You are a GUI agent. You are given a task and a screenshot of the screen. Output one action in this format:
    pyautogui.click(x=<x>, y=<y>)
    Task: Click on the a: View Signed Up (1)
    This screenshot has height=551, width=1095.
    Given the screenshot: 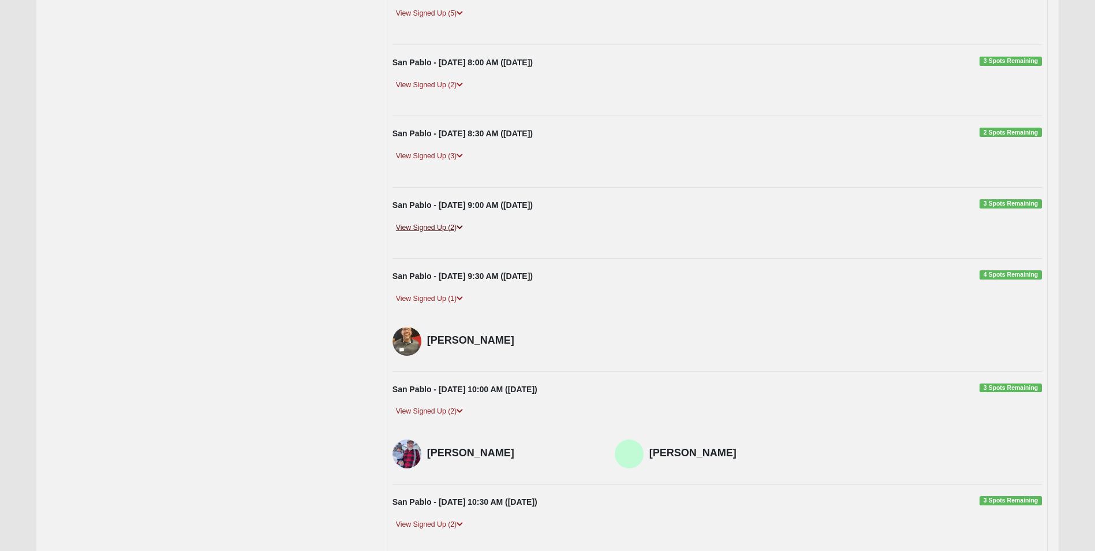 What is the action you would take?
    pyautogui.click(x=429, y=298)
    